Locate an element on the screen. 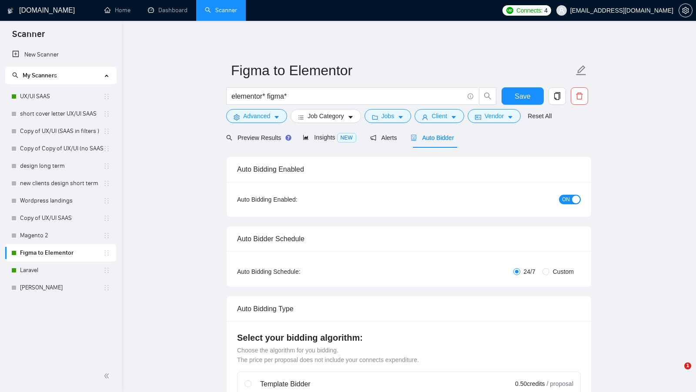 The image size is (696, 392). li: Magento 2 is located at coordinates (60, 236).